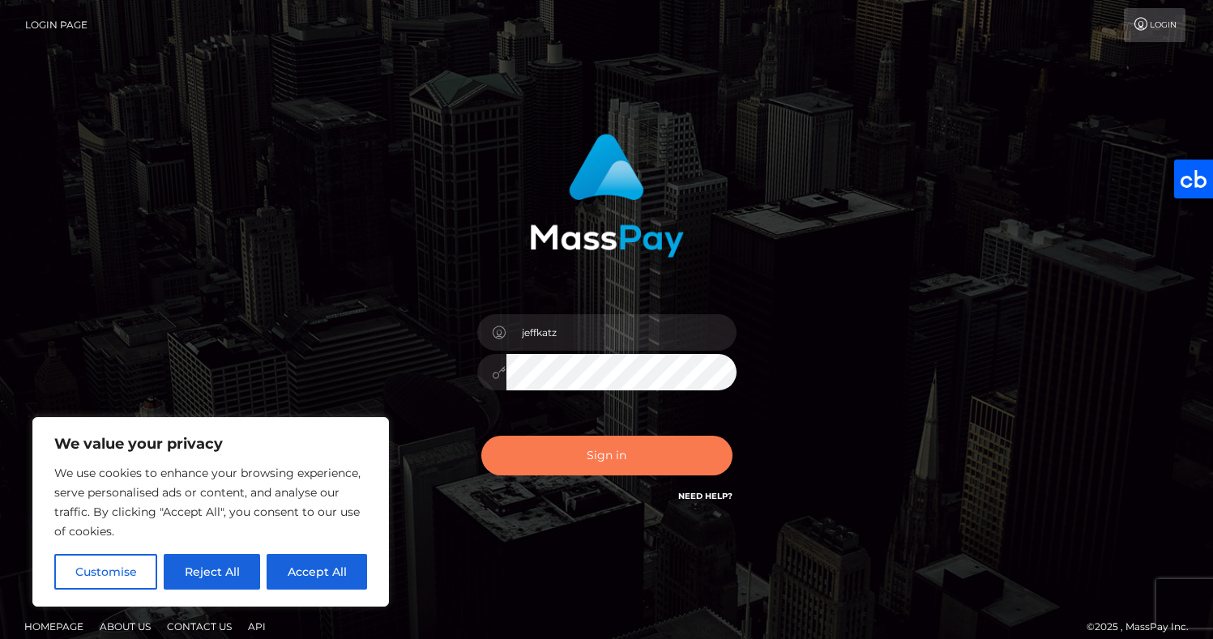 Image resolution: width=1213 pixels, height=639 pixels. What do you see at coordinates (199, 626) in the screenshot?
I see `a: Contact Us` at bounding box center [199, 626].